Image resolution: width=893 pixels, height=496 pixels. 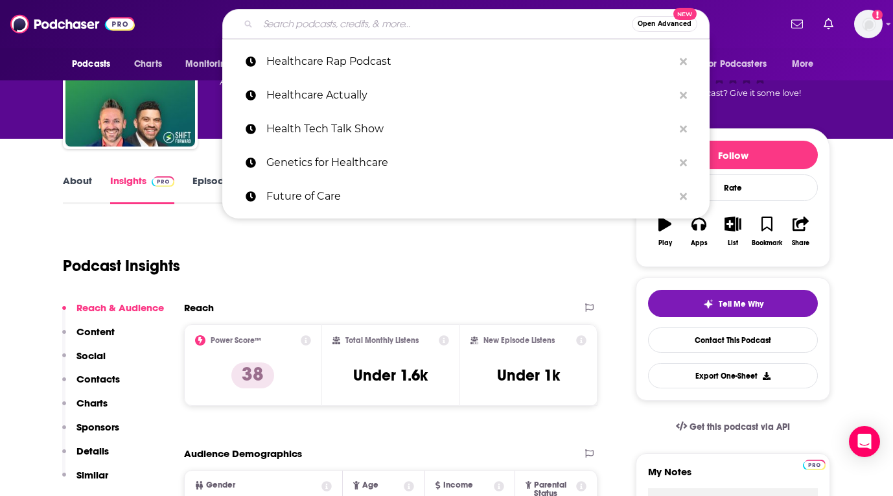 I want to click on p: Healthcare Rap Podcast, so click(x=470, y=62).